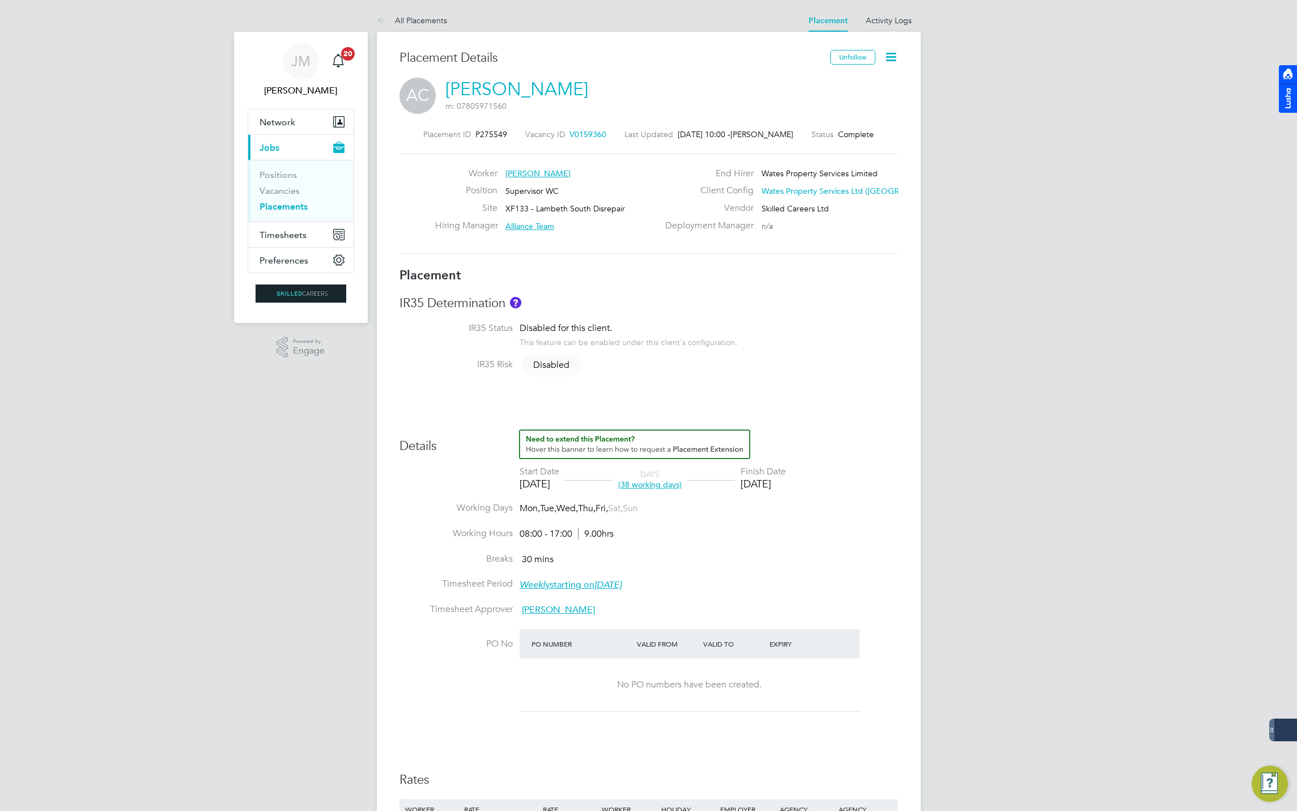 This screenshot has height=811, width=1297. What do you see at coordinates (587, 134) in the screenshot?
I see `span: V0159360` at bounding box center [587, 134].